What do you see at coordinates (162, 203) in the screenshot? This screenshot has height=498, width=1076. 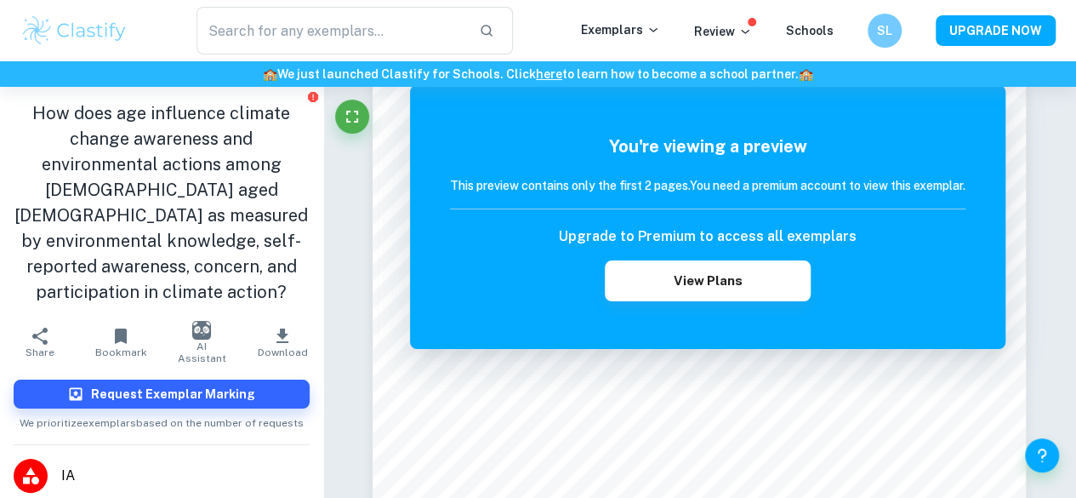 I see `h1: How does age influence climate change awareness and environmental actions among [DEMOGRAPHIC_DATA...` at bounding box center [162, 203].